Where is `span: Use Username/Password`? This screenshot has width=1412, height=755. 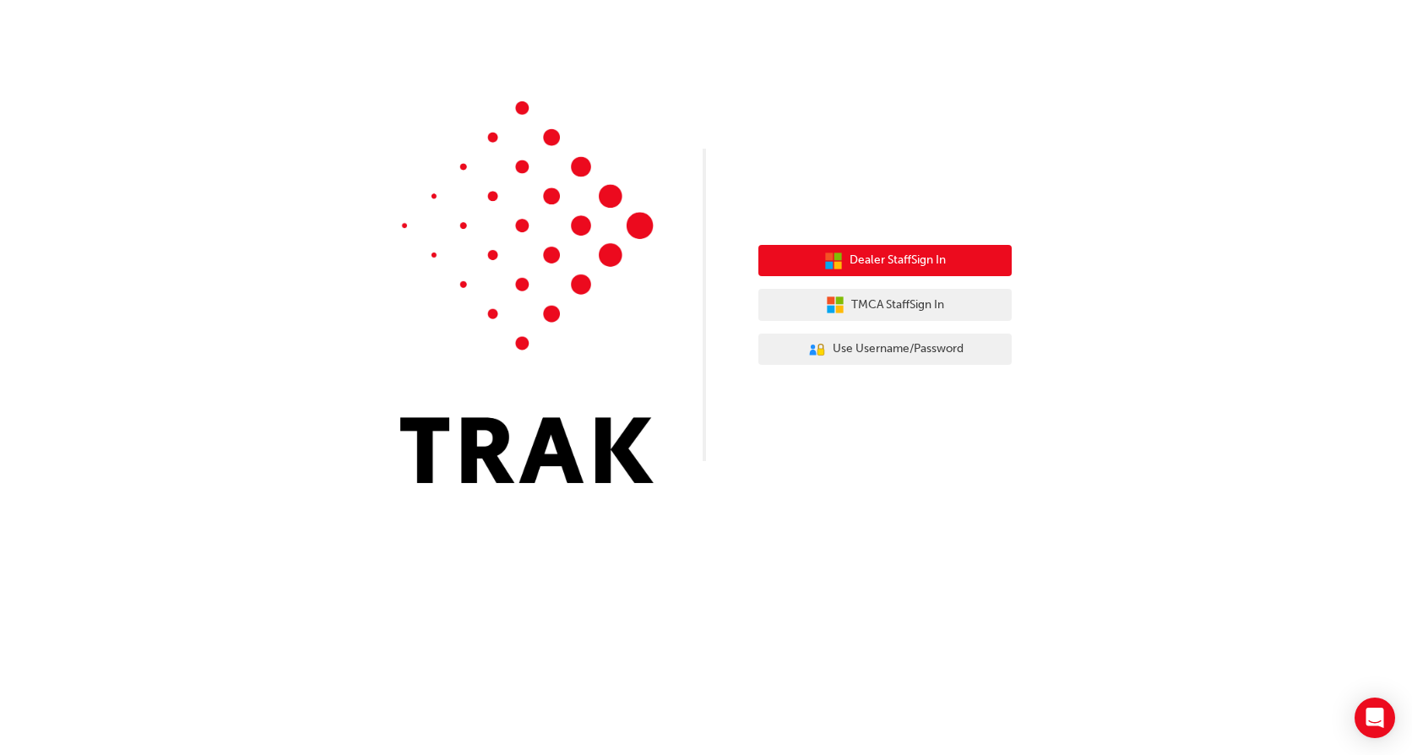
span: Use Username/Password is located at coordinates (898, 349).